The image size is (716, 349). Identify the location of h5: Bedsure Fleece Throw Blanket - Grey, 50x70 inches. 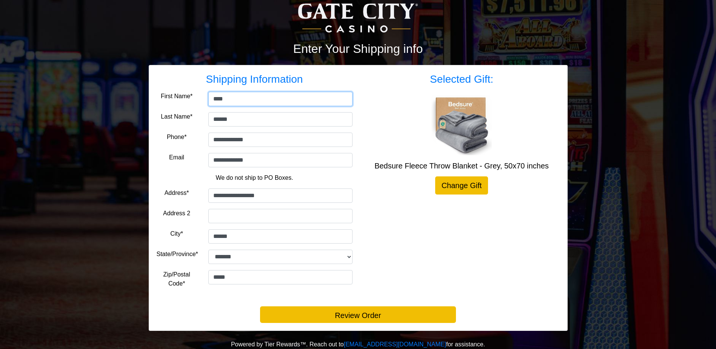
(462, 166).